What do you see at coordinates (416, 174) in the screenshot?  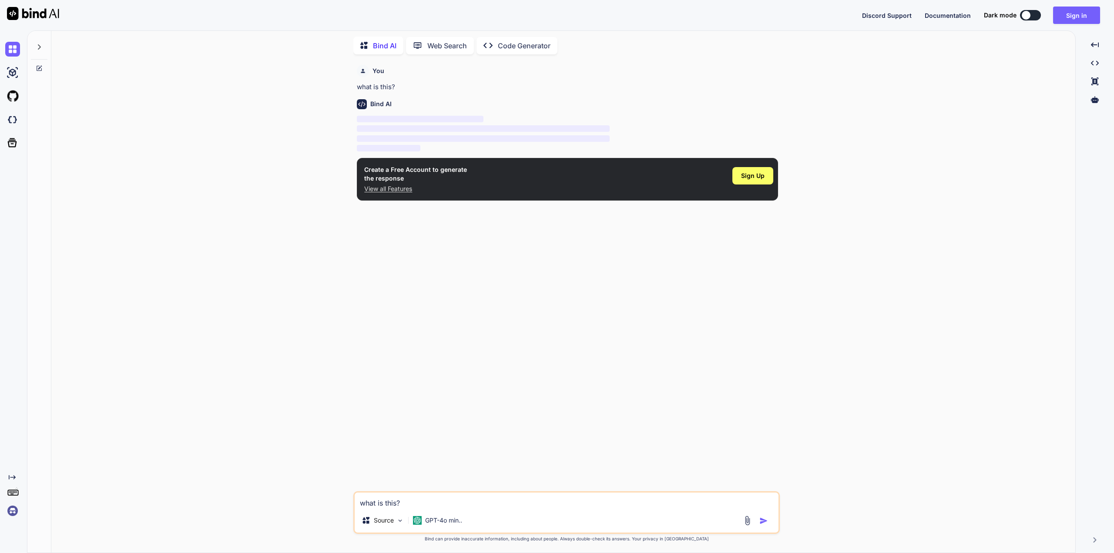 I see `h1: Create a Free Account to generate the response` at bounding box center [416, 174].